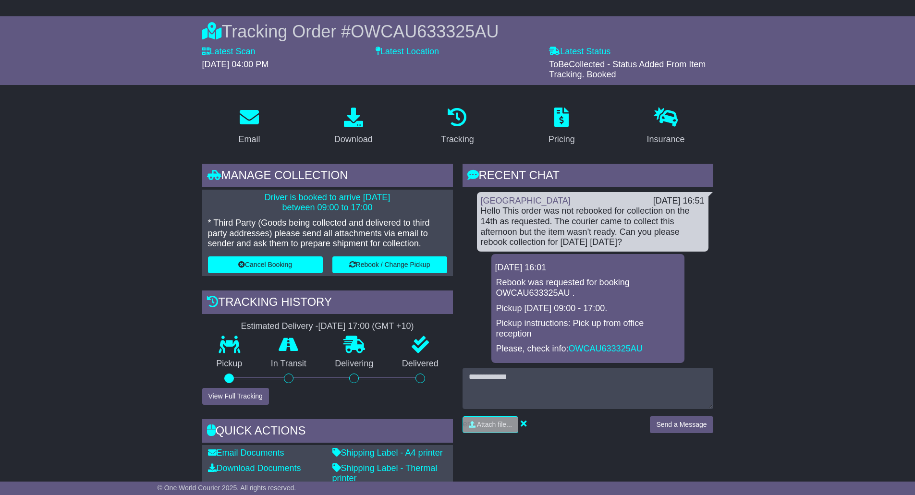  What do you see at coordinates (665, 139) in the screenshot?
I see `div: Insurance` at bounding box center [665, 139].